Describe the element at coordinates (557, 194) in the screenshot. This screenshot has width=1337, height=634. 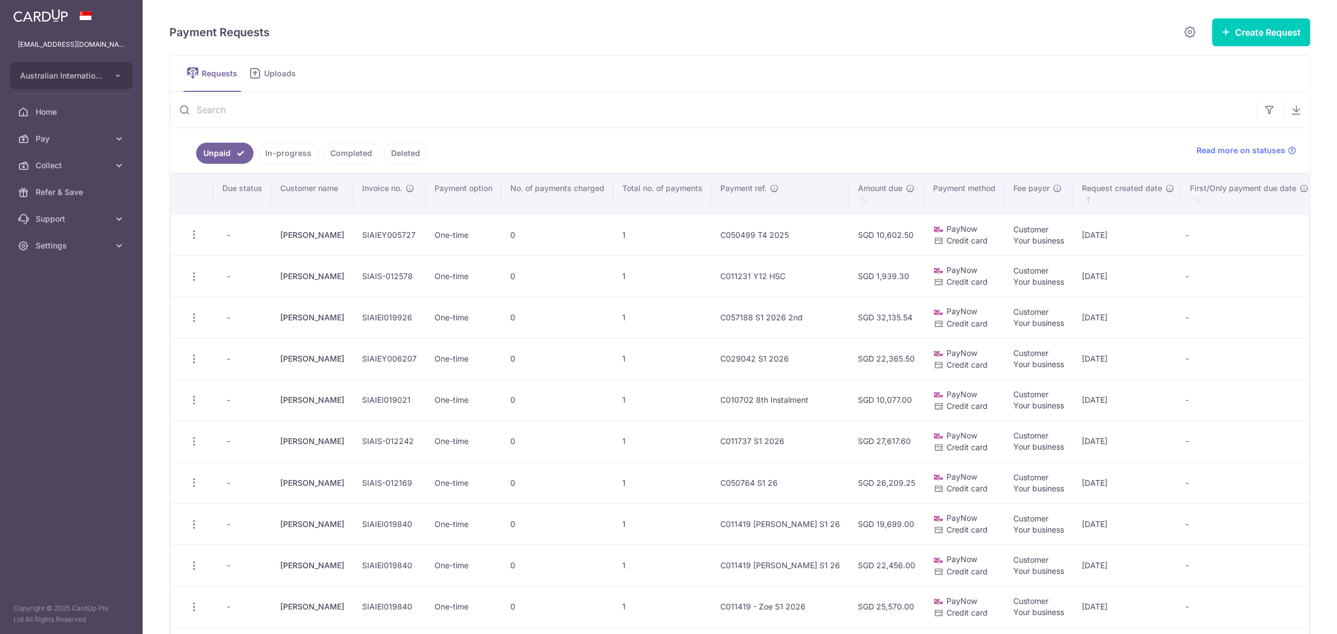
I see `th: No. of payments charged` at that location.